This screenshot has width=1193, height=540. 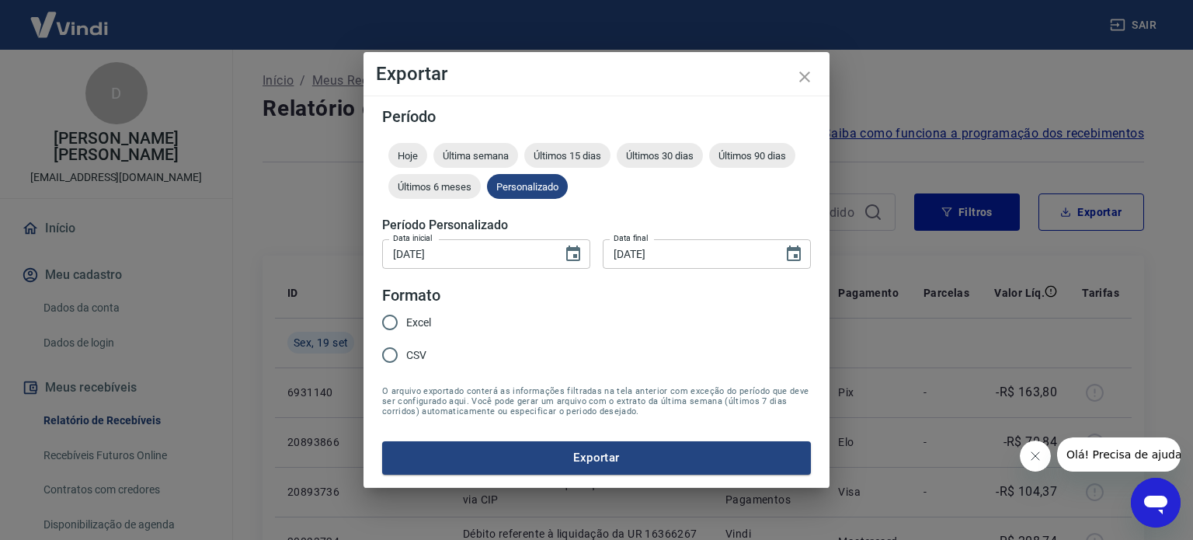 I want to click on button: Exportar, so click(x=596, y=457).